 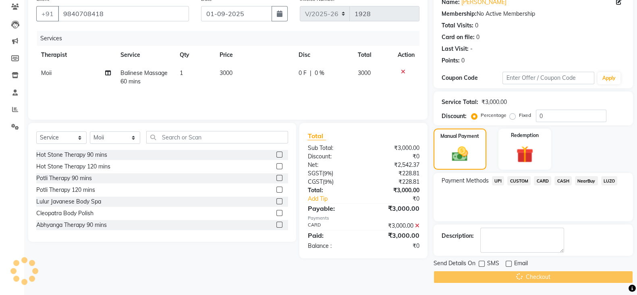 What do you see at coordinates (332, 246) in the screenshot?
I see `div: Balance :` at bounding box center [332, 246].